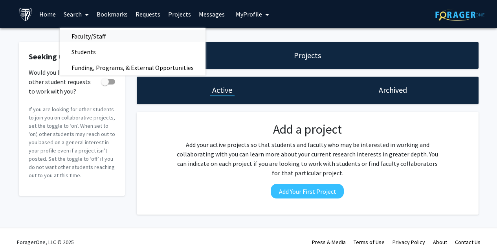  I want to click on span: Students, so click(84, 52).